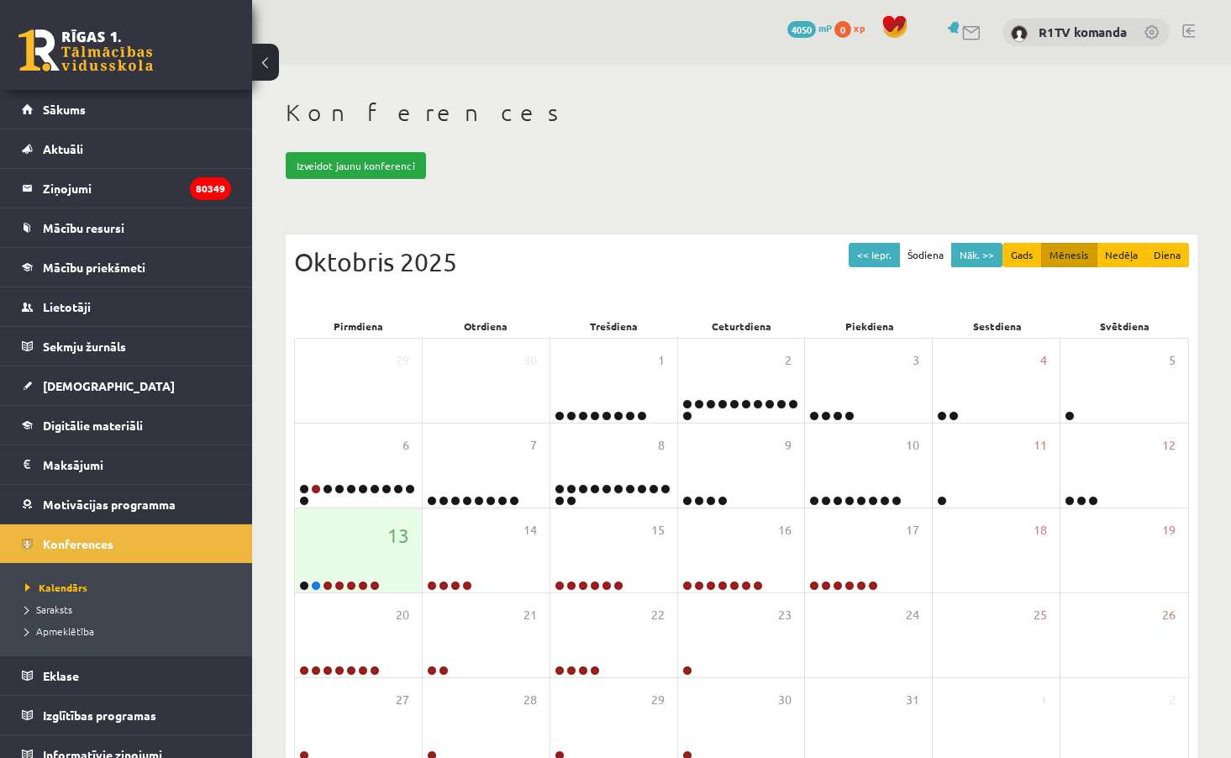  What do you see at coordinates (126, 267) in the screenshot?
I see `a: Mācību priekšmeti` at bounding box center [126, 267].